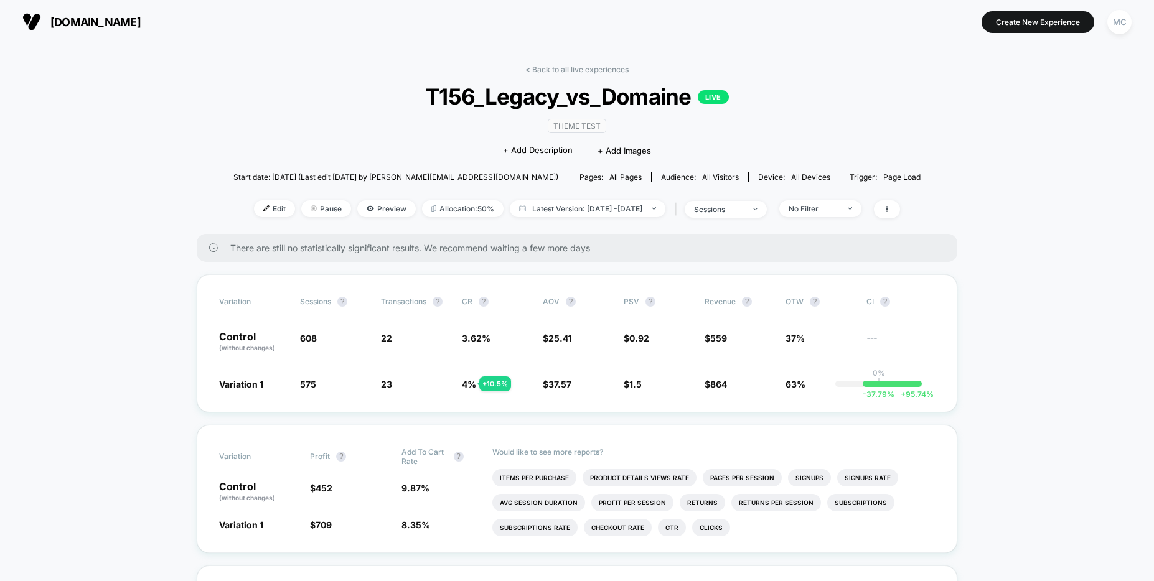  Describe the element at coordinates (538, 151) in the screenshot. I see `span: + Add Description` at that location.